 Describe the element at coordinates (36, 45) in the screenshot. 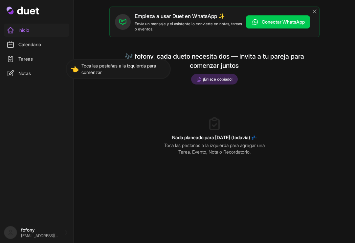

I see `a: Calendario` at that location.